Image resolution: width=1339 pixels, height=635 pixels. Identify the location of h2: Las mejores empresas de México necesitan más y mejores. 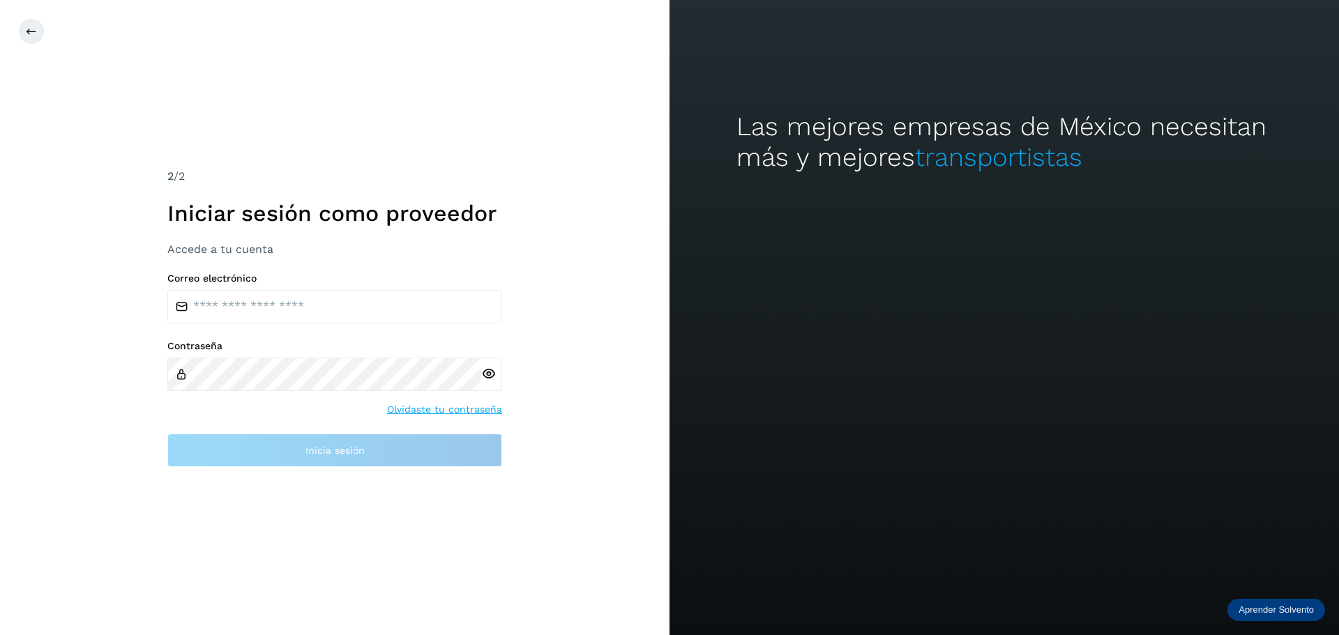
(1004, 142).